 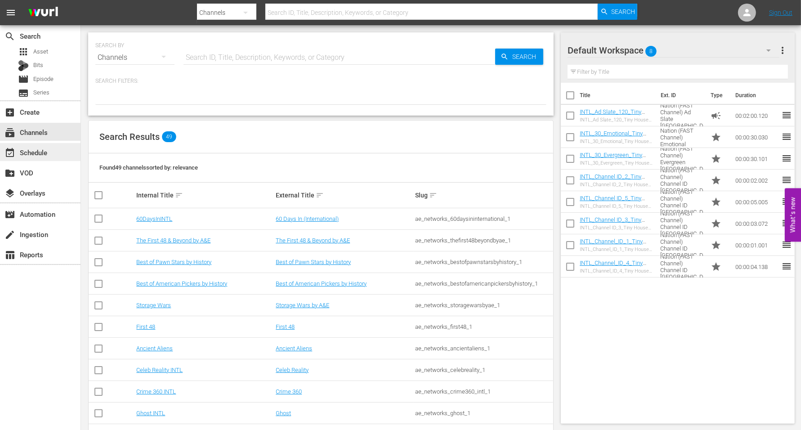 What do you see at coordinates (484, 283) in the screenshot?
I see `div: ae_networks_bestofamericanpickersbyhistory_1` at bounding box center [484, 283].